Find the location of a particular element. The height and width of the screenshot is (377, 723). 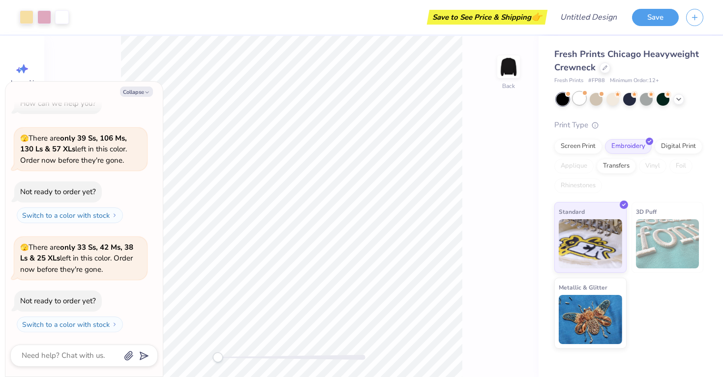

span: Fresh Prints is located at coordinates (569, 81).